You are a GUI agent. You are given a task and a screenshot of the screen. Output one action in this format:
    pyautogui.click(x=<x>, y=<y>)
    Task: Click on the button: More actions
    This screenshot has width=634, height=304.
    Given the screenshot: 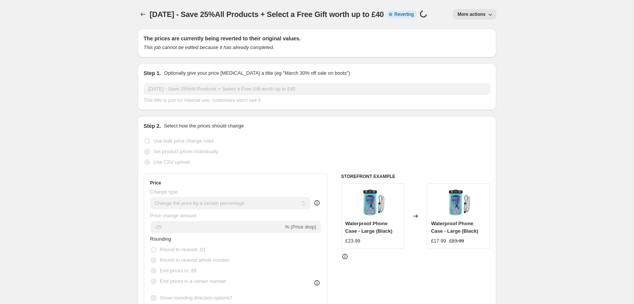 What is the action you would take?
    pyautogui.click(x=474, y=14)
    